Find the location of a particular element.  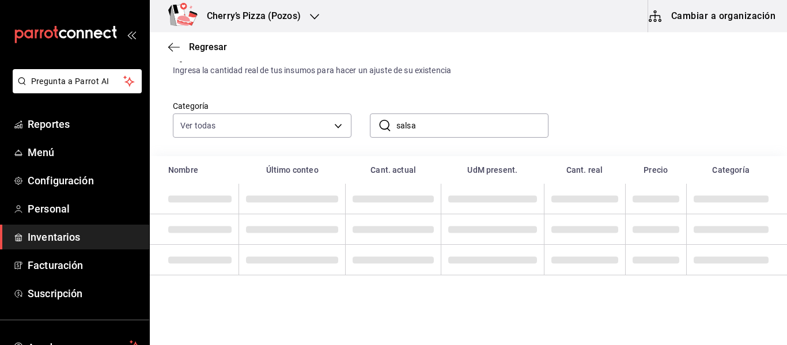

h3: Cherry’s Pizza (Pozos) is located at coordinates (249, 16).